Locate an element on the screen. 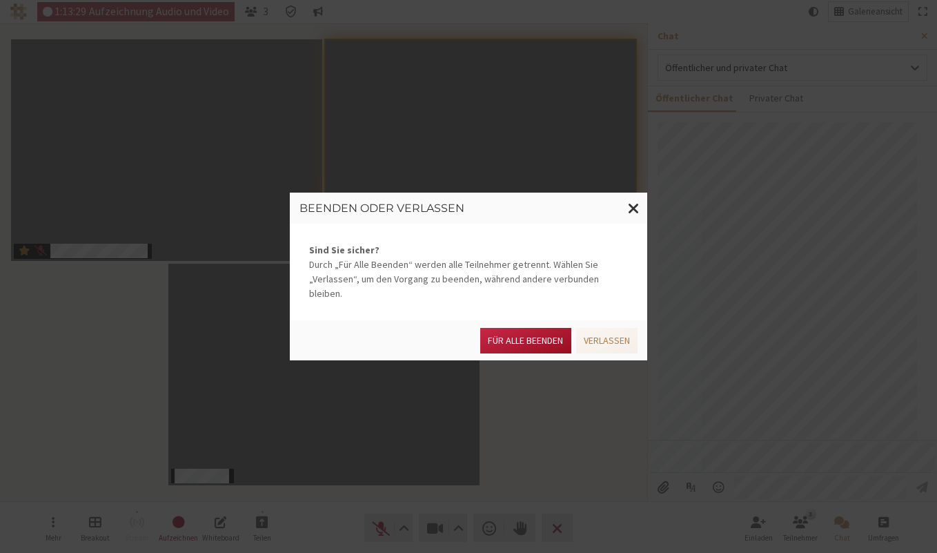 Image resolution: width=937 pixels, height=553 pixels. button: Für alle Beenden is located at coordinates (525, 340).